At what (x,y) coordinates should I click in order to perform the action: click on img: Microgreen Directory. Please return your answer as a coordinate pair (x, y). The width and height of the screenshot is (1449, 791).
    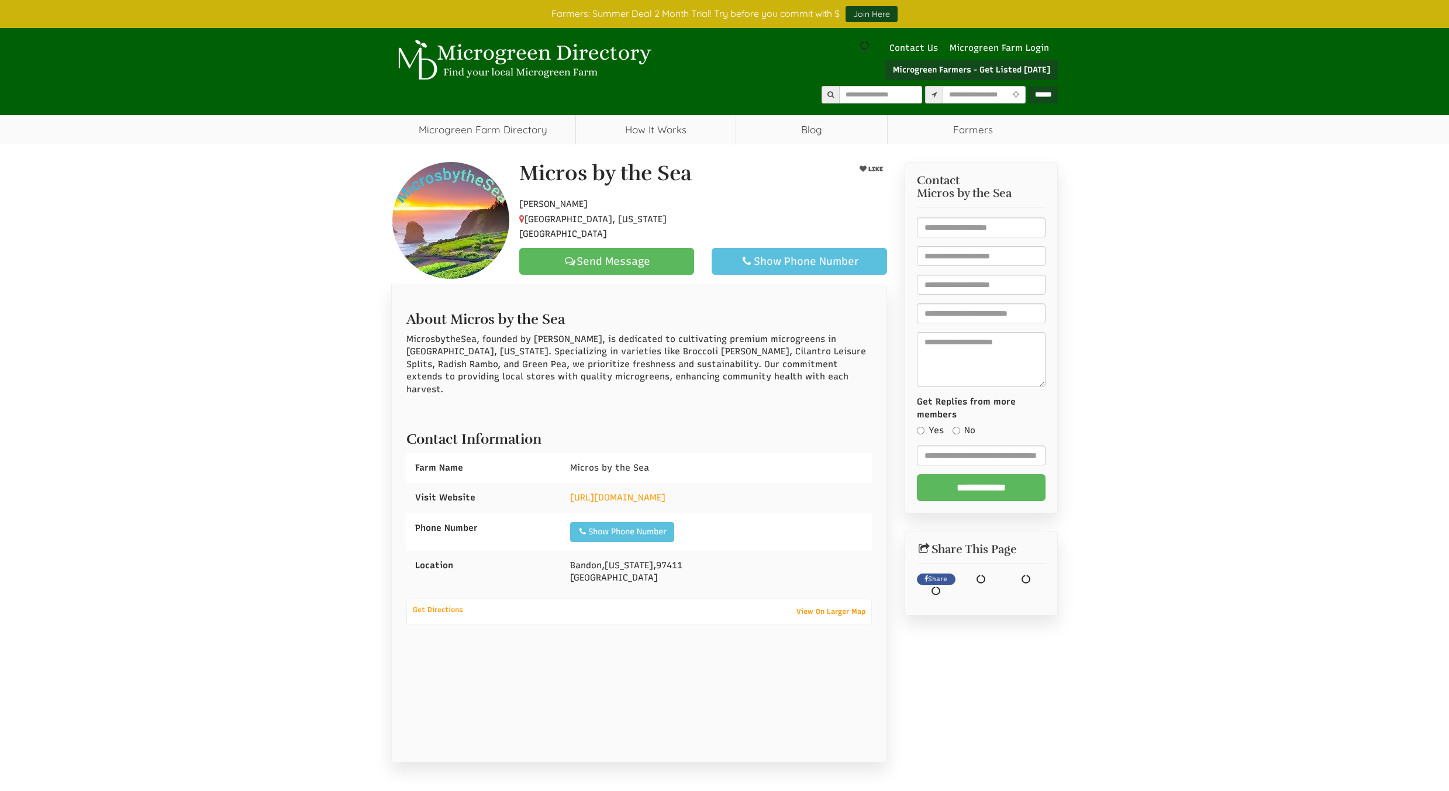
    Looking at the image, I should click on (523, 60).